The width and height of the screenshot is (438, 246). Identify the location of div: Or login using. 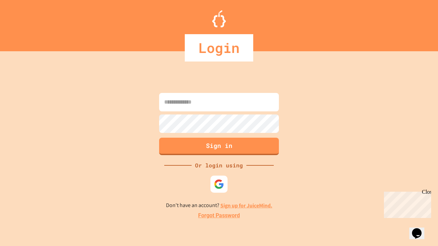
(219, 166).